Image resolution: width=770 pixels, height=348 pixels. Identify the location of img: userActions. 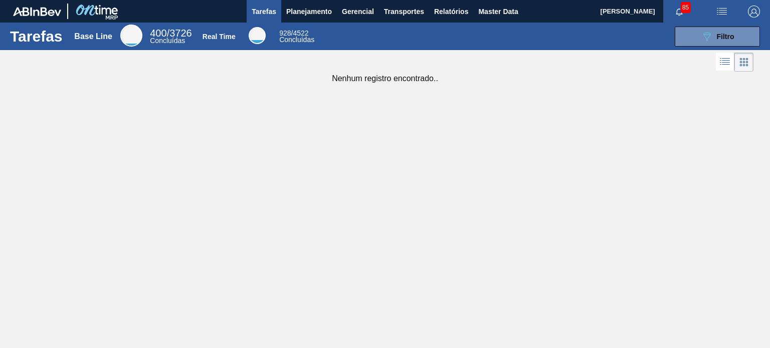
(722, 12).